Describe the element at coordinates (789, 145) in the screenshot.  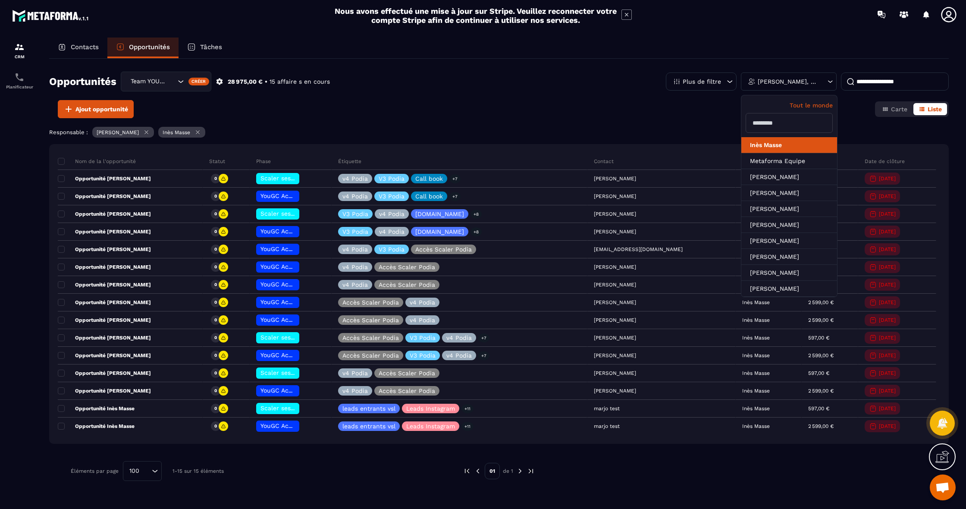
I see `li: Inès Masse` at that location.